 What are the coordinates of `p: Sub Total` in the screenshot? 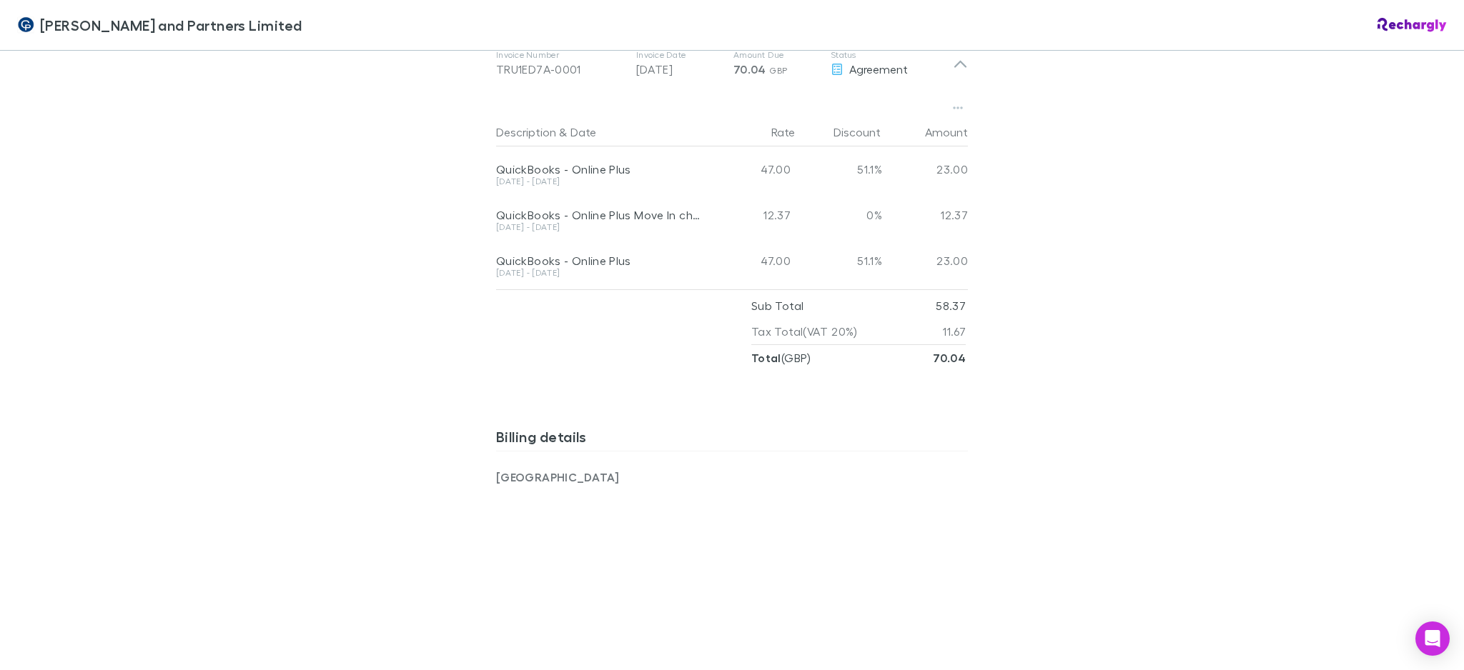 It's located at (777, 306).